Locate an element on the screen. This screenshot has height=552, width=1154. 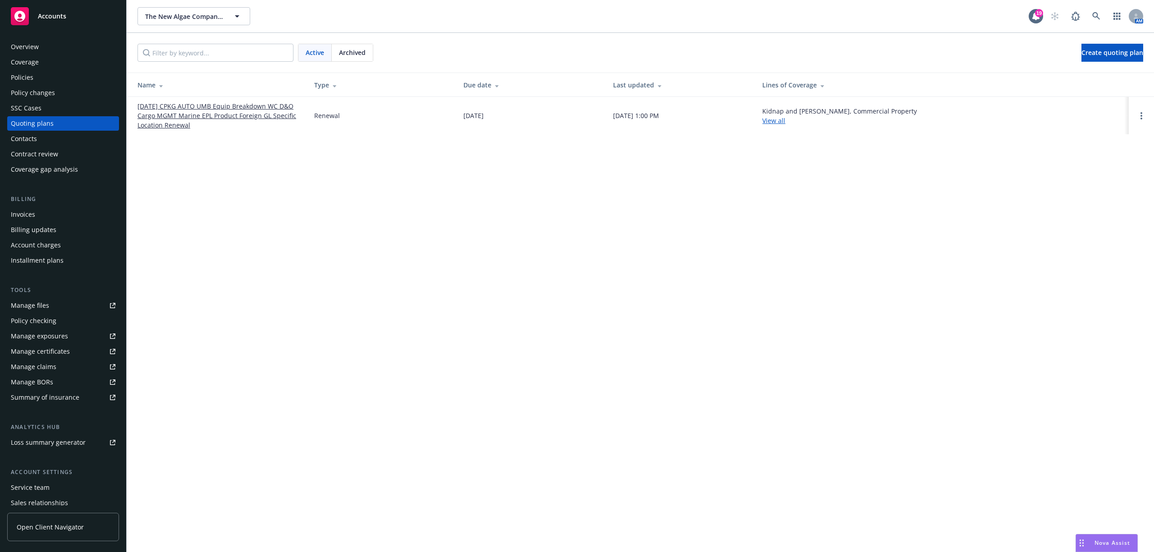
input: Filter by keyword... is located at coordinates (216, 53).